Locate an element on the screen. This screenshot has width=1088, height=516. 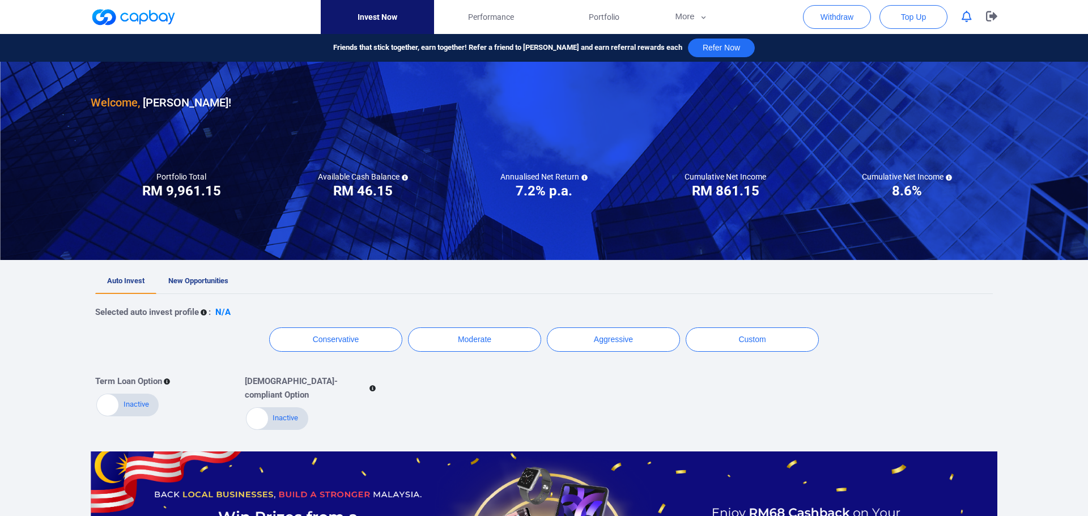
p: Term Loan Option is located at coordinates (129, 381).